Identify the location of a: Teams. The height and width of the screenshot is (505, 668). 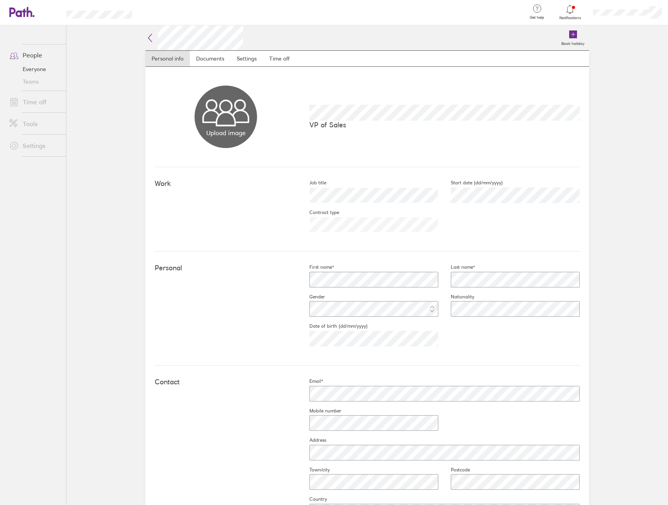
(34, 82).